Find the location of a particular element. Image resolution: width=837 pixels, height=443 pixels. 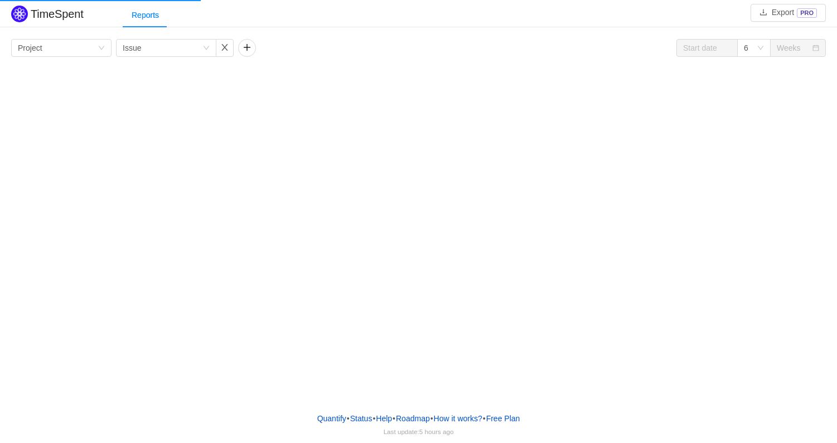

button: icon: downloadExportPRO is located at coordinates (788, 13).